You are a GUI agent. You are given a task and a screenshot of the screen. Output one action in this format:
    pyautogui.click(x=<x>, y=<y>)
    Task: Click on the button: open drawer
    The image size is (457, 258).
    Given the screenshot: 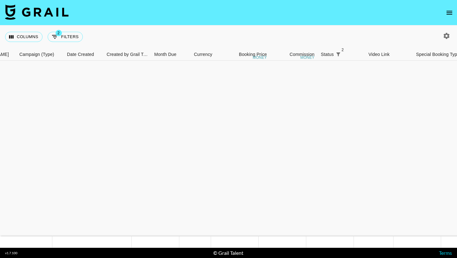 What is the action you would take?
    pyautogui.click(x=449, y=13)
    